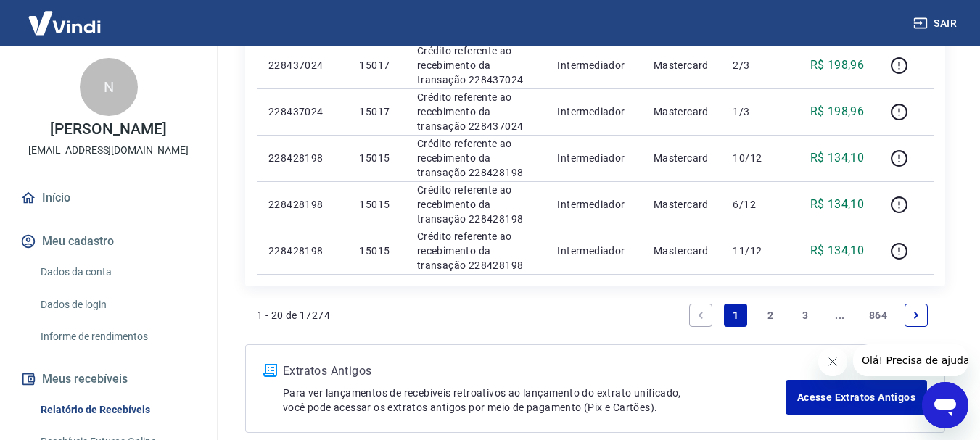  Describe the element at coordinates (754, 65) in the screenshot. I see `p: 2/3` at that location.